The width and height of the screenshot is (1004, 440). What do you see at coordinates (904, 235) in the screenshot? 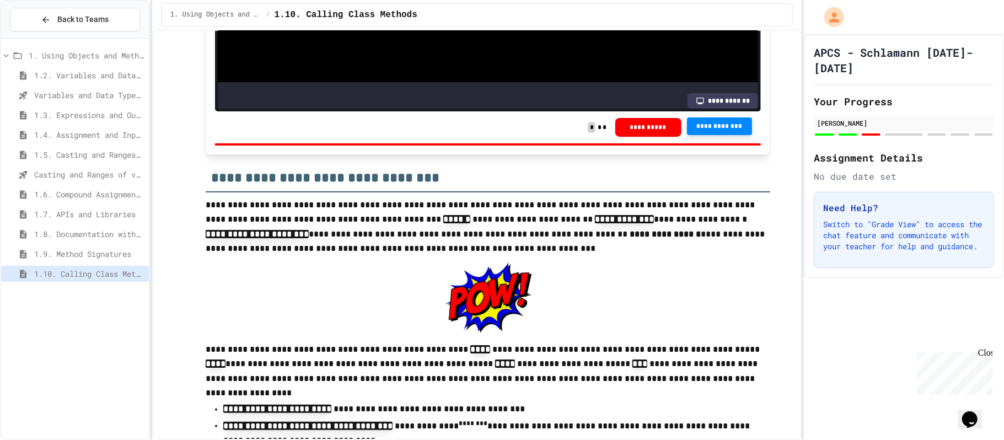
I see `p: Switch to "Grade View" to access the chat feature and communicate with your teacher for help and ...` at bounding box center [904, 235].